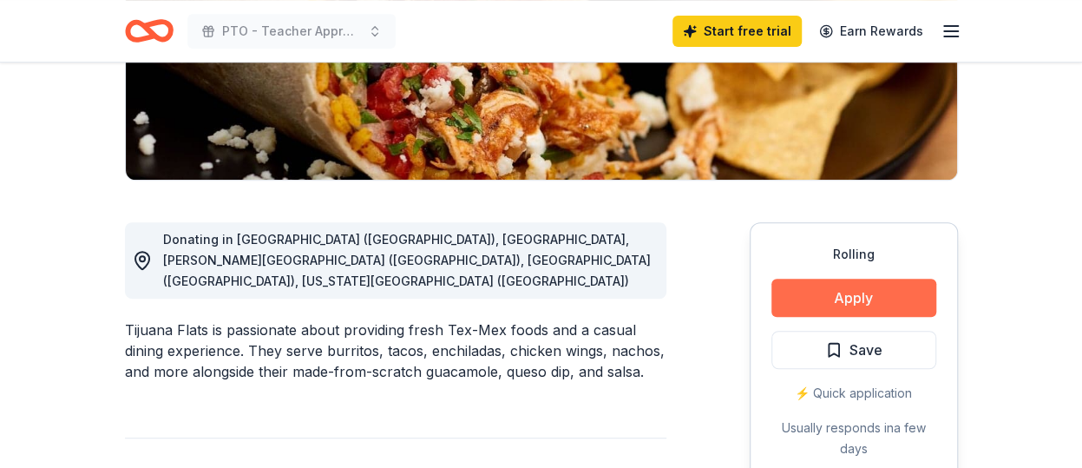 This screenshot has width=1082, height=468. What do you see at coordinates (396, 351) in the screenshot?
I see `div: Tijuana Flats is passionate about providing fresh Tex-Mex foods and a casual dining experience. T...` at bounding box center [396, 351].